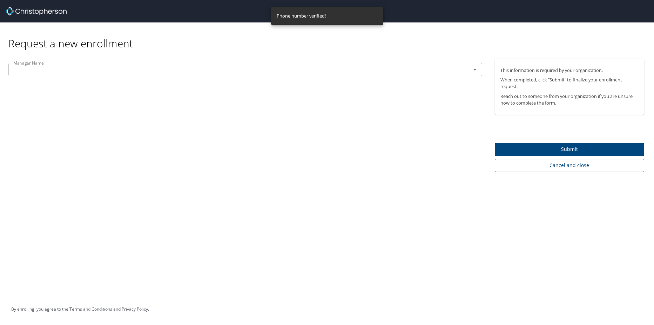 The height and width of the screenshot is (325, 654). Describe the element at coordinates (569, 100) in the screenshot. I see `p: Reach out to someone from your organization if you are unsure how to complete the form.` at that location.